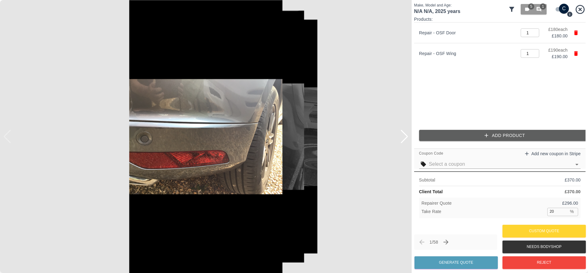 This screenshot has height=273, width=588. What do you see at coordinates (431, 211) in the screenshot?
I see `p: Take Rate` at bounding box center [431, 211].